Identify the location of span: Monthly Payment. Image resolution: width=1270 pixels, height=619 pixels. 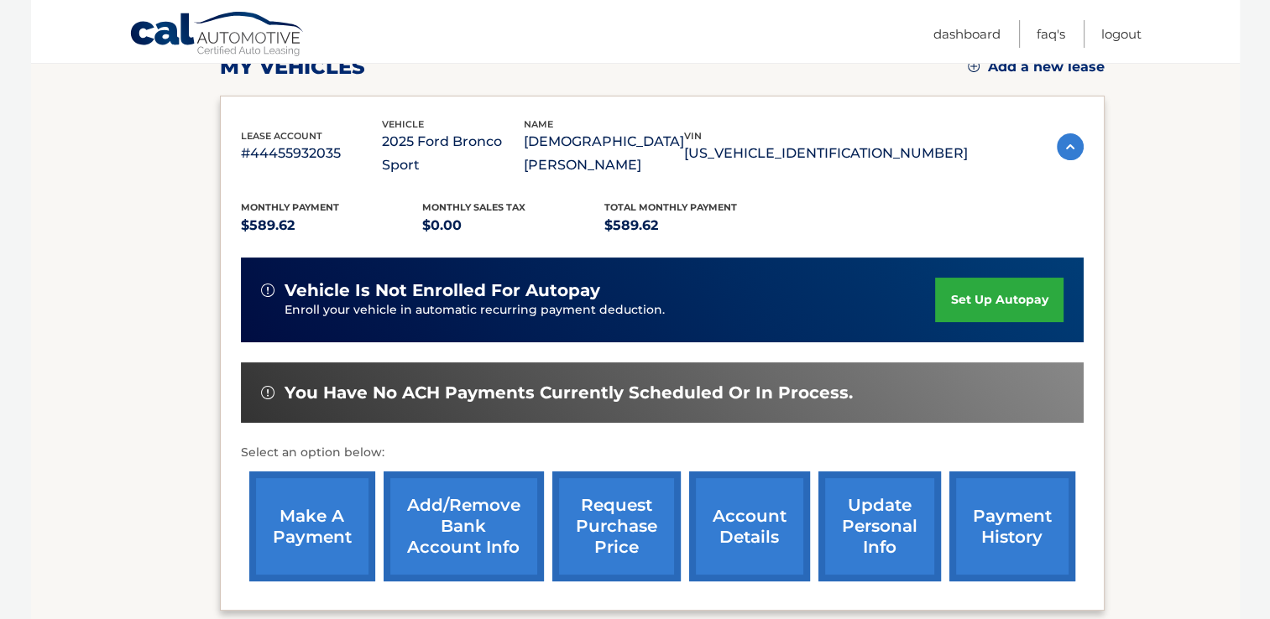
(290, 207).